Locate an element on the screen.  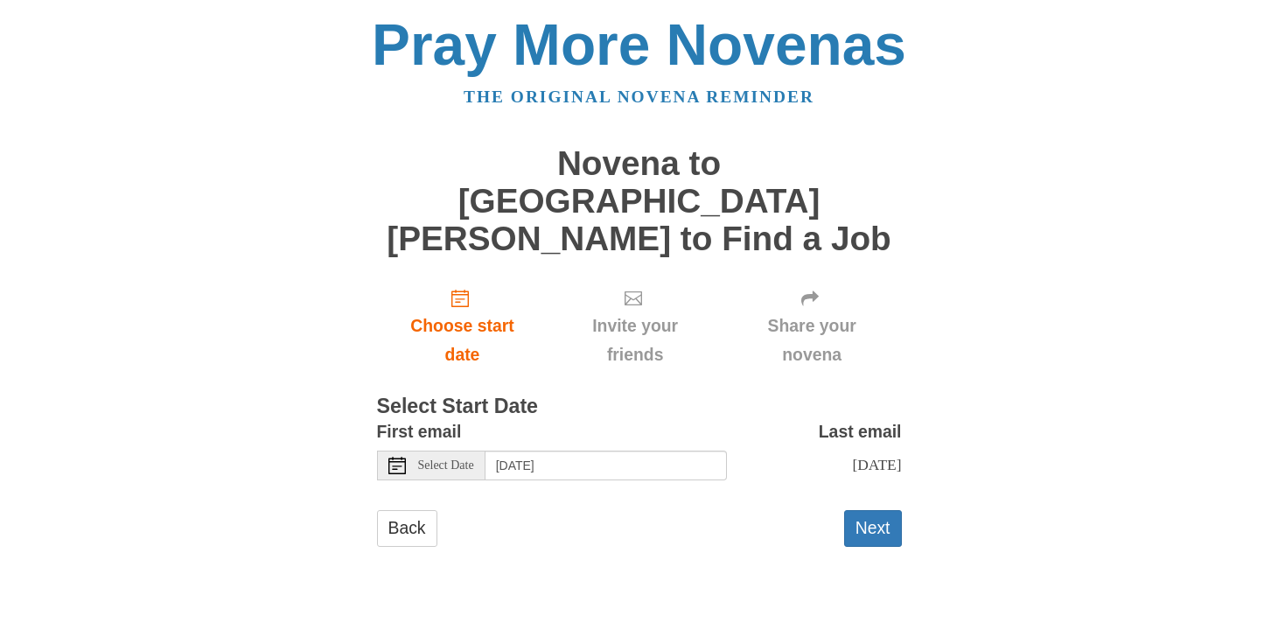
a: The original novena reminder is located at coordinates (639, 96).